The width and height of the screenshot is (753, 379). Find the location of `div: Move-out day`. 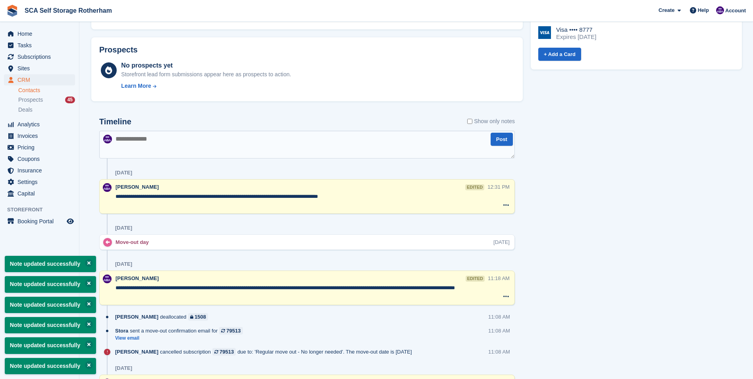

div: Move-out day is located at coordinates (134, 242).